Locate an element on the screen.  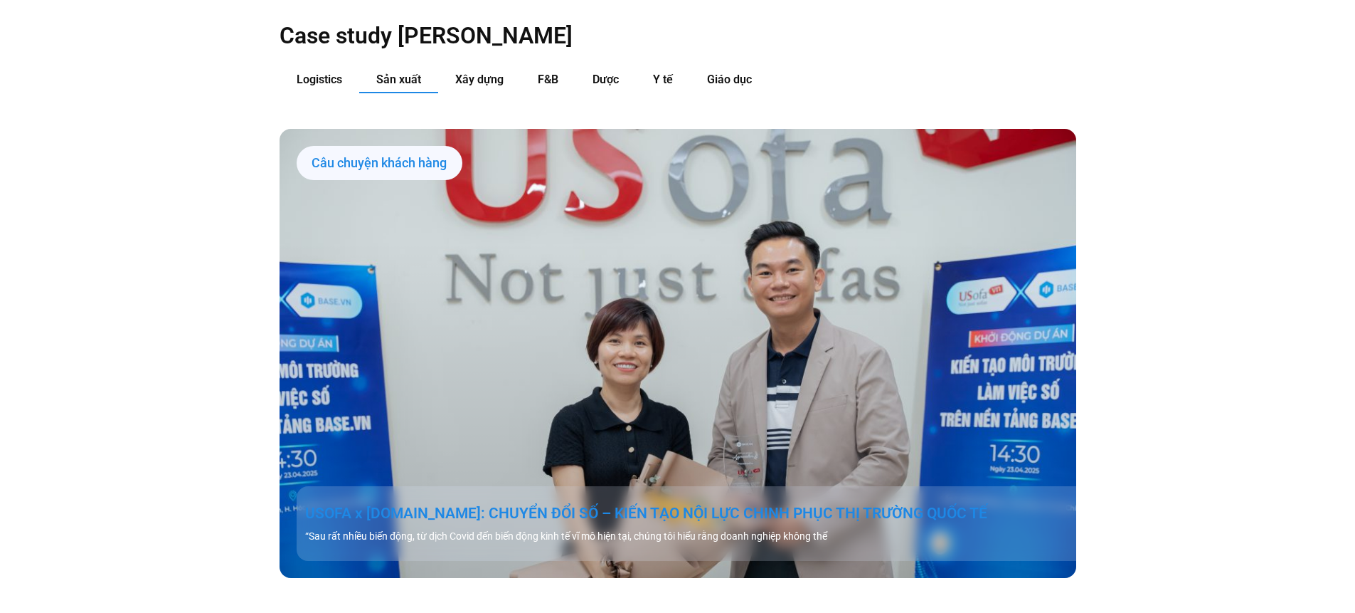
span: Sản xuất is located at coordinates (398, 79).